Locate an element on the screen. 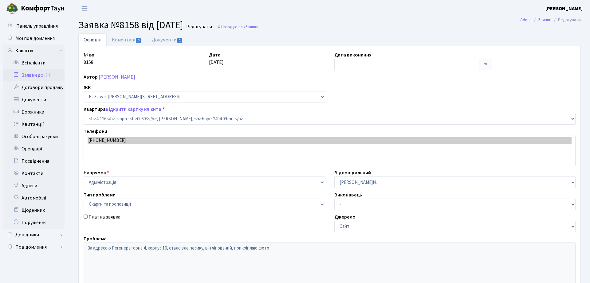 The image size is (590, 283). small: Редагувати . is located at coordinates (199, 27).